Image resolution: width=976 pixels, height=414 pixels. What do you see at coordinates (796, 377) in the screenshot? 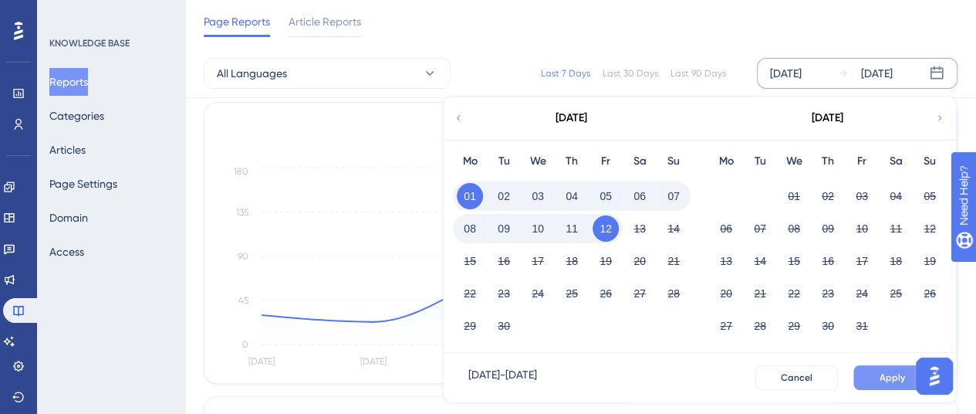
I see `button: Cancel` at bounding box center [796, 377].